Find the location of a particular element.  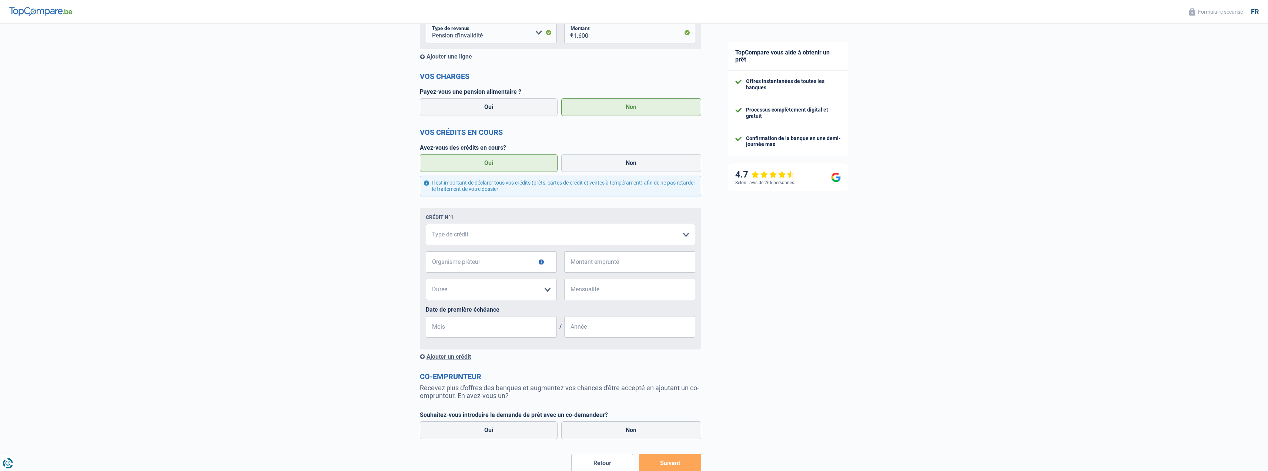

div: Il est important de déclarer tous vos crédits (prêts, cartes de crédit et ventes à tempérament) a... is located at coordinates (561, 186).